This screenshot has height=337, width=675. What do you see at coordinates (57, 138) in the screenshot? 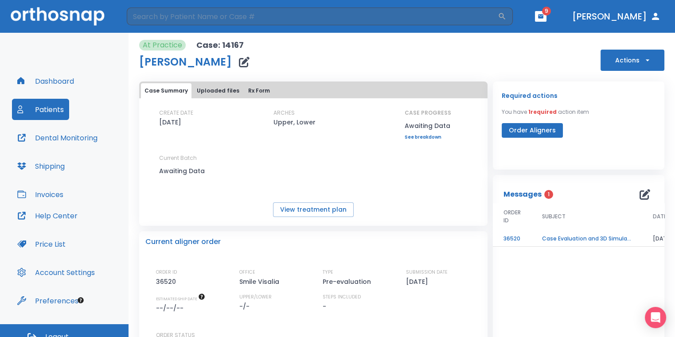
I see `a: Dental Monitoring` at bounding box center [57, 138].